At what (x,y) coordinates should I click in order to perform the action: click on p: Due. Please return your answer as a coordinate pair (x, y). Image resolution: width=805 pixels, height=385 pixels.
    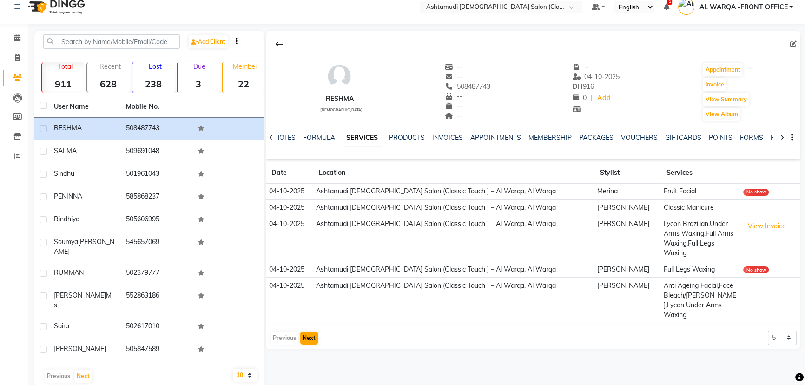
    Looking at the image, I should click on (199, 66).